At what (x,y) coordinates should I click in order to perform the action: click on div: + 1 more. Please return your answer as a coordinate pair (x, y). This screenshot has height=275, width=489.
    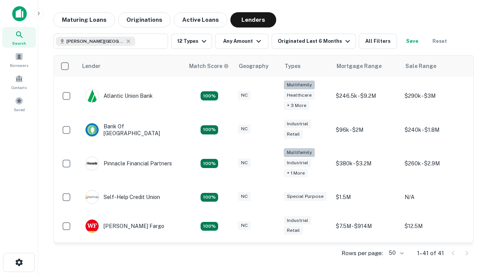
    Looking at the image, I should click on (296, 173).